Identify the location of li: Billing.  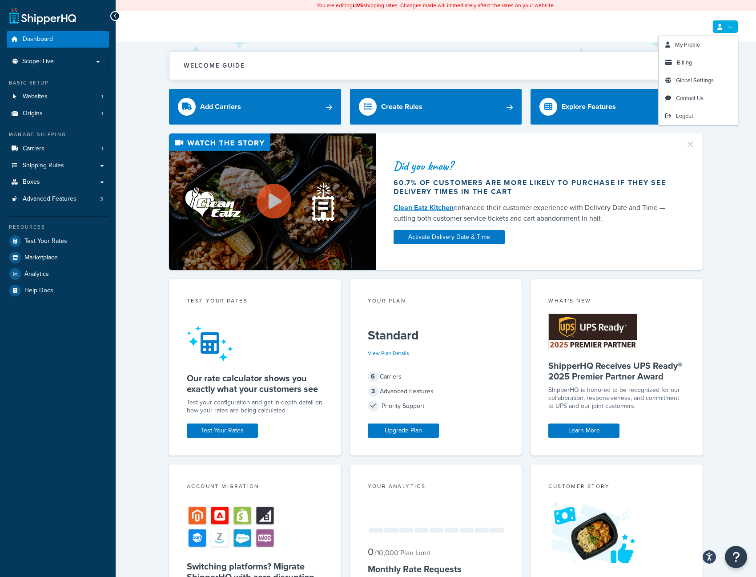
(699, 63).